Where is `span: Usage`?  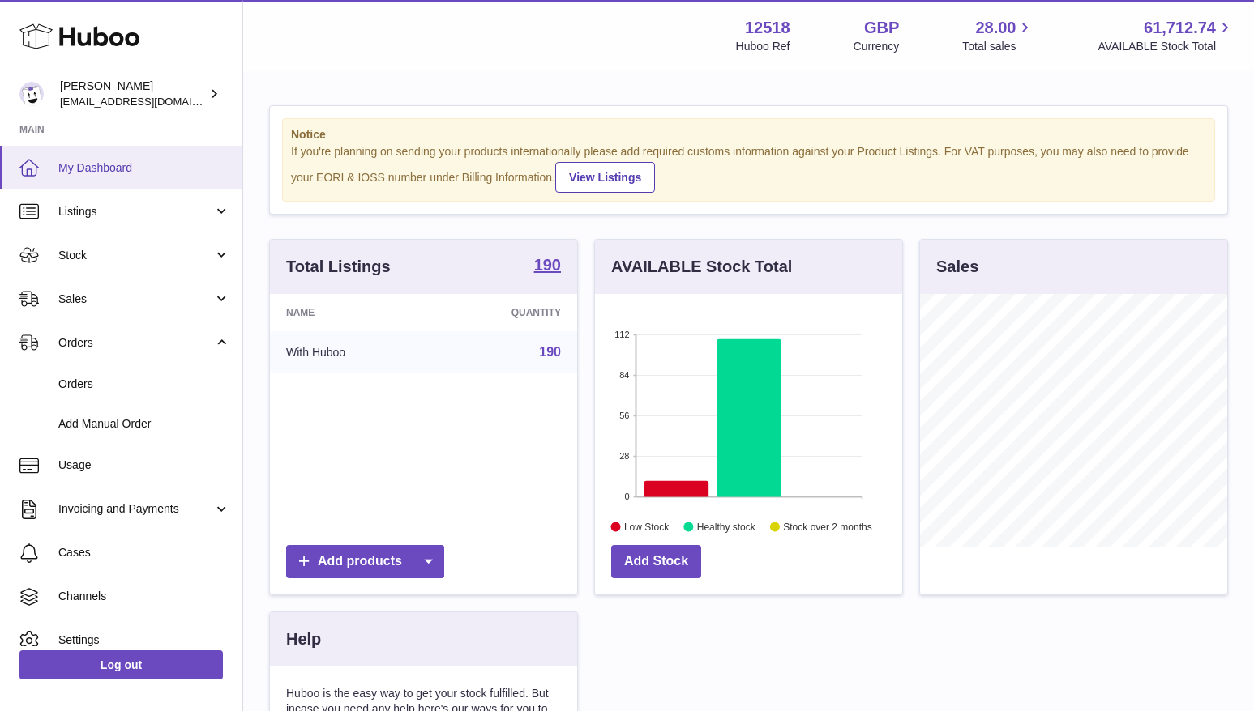 span: Usage is located at coordinates (144, 465).